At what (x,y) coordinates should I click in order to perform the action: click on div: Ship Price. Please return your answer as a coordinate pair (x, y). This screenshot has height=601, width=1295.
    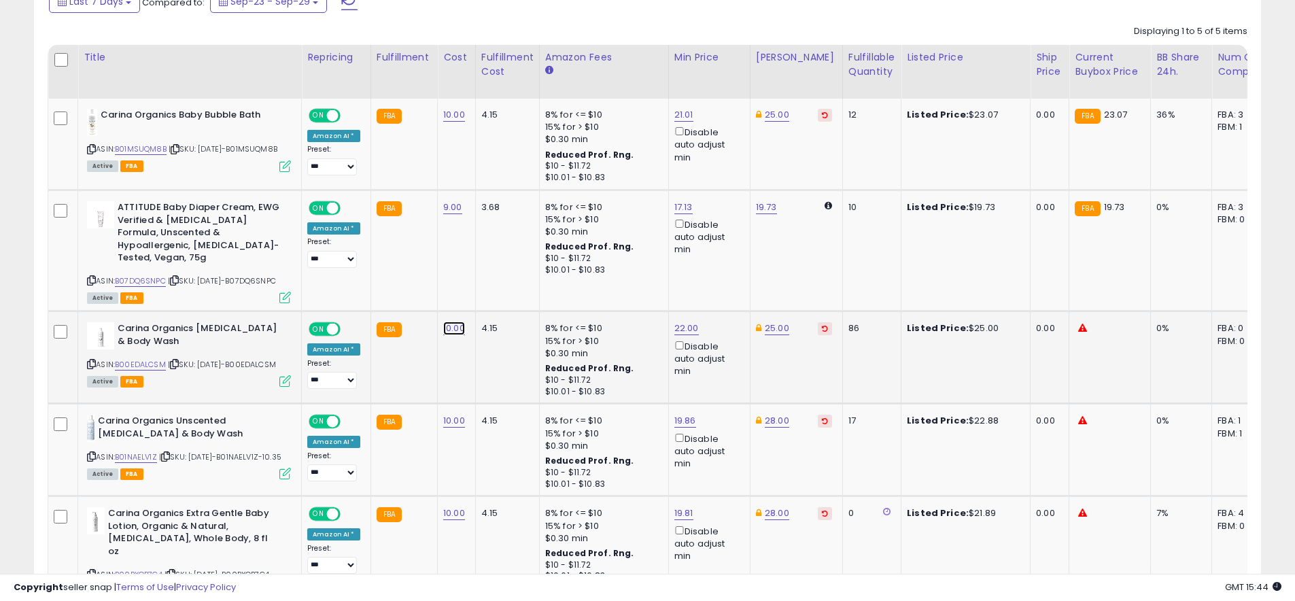
    Looking at the image, I should click on (1049, 65).